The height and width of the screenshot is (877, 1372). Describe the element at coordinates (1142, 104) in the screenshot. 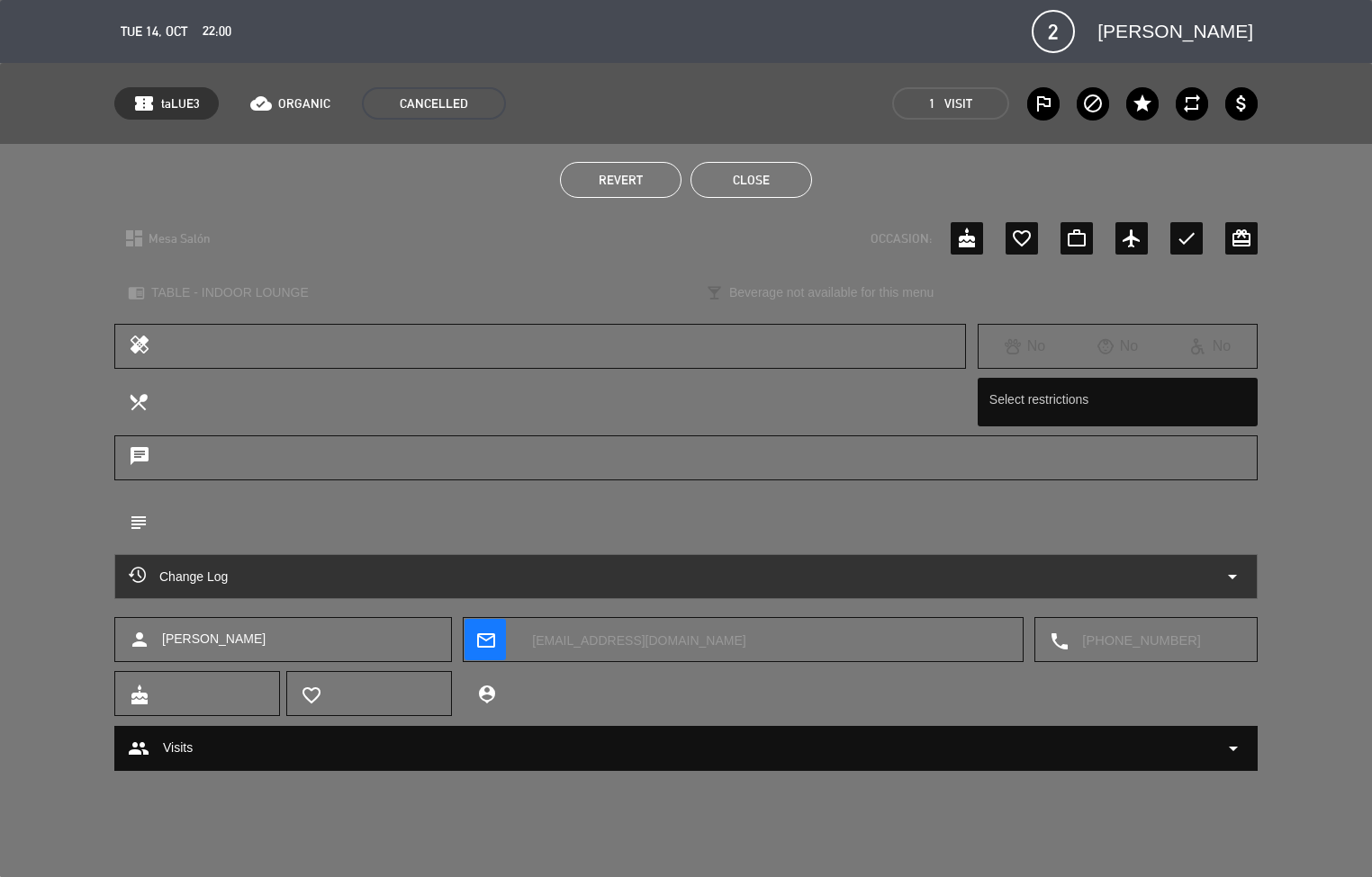

I see `i: star` at that location.